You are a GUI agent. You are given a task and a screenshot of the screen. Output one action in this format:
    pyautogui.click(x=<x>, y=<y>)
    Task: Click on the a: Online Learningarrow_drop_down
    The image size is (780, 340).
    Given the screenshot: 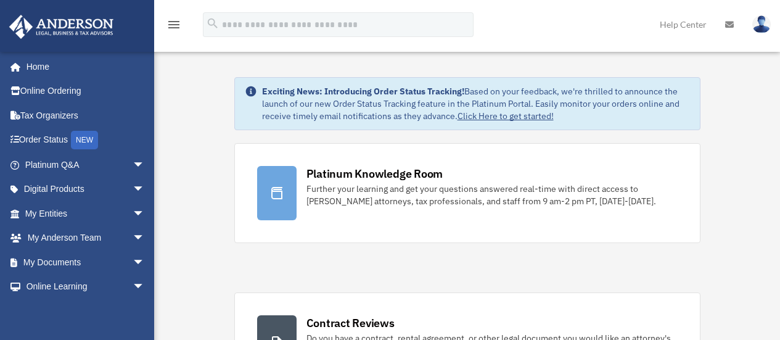 What is the action you would take?
    pyautogui.click(x=86, y=287)
    